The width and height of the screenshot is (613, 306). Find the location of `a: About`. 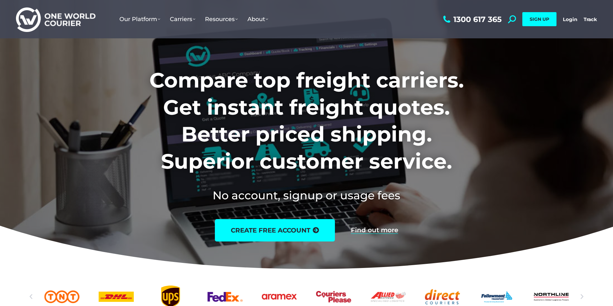

a: About is located at coordinates (258, 19).